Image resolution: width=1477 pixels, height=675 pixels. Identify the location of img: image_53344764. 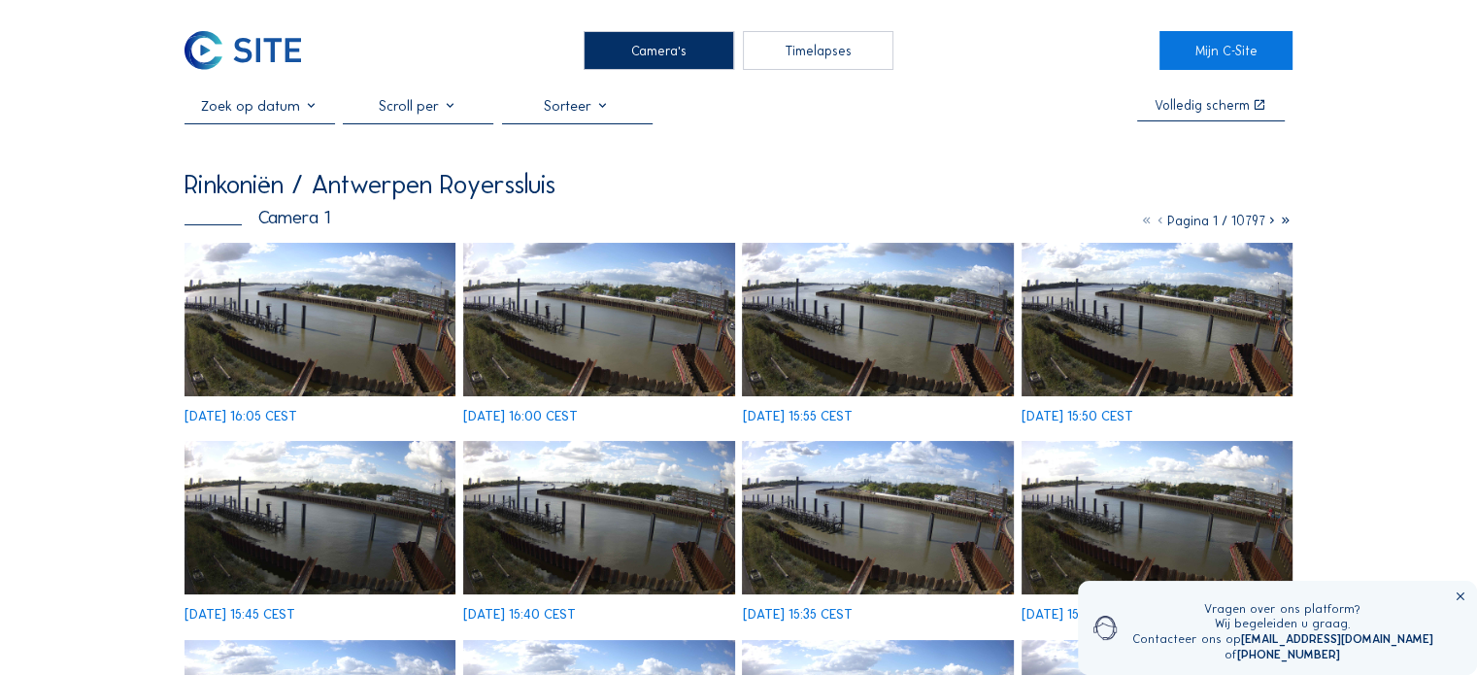
(877, 518).